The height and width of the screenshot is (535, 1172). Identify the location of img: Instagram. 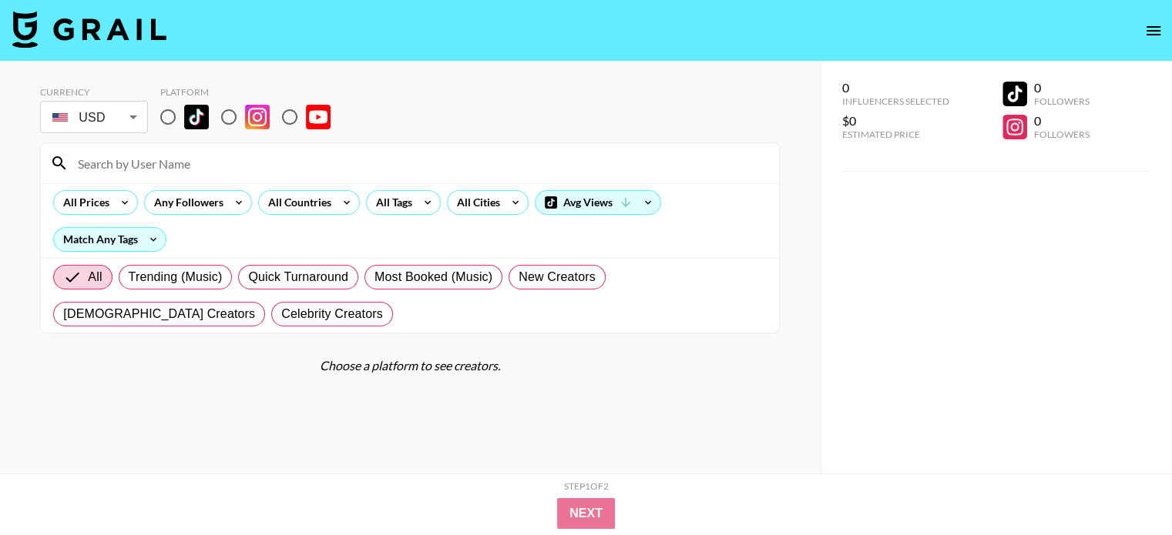
(257, 117).